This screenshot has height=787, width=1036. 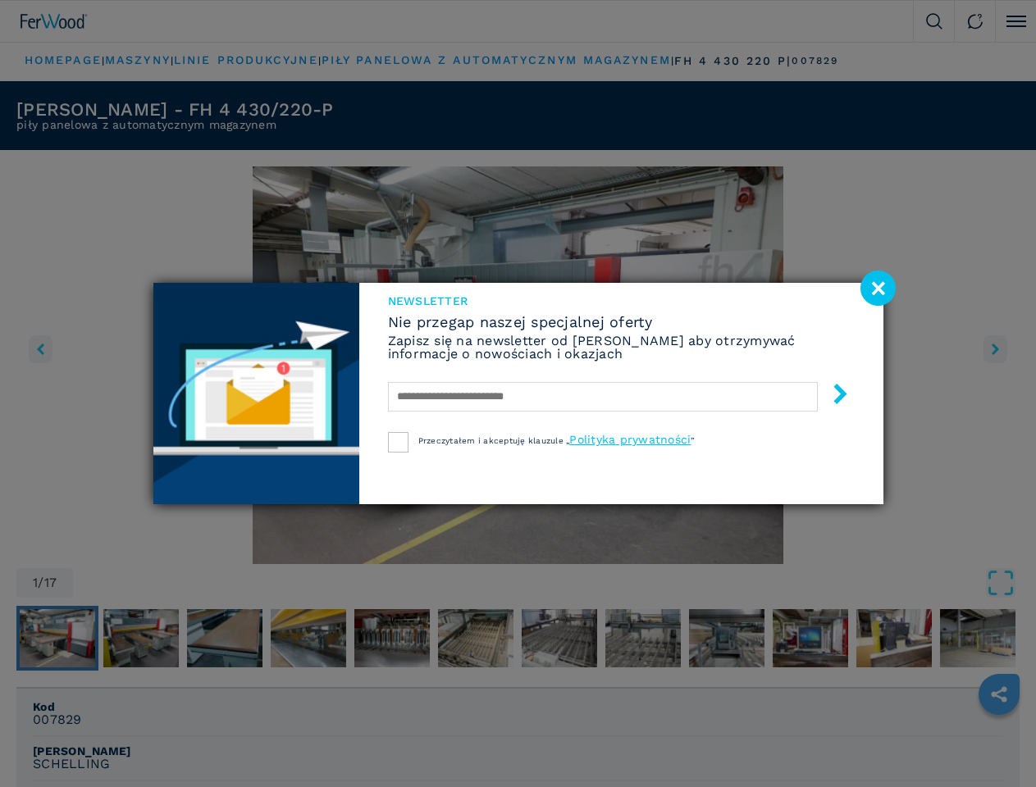 What do you see at coordinates (494, 440) in the screenshot?
I see `span: Przeczytałem i akceptuję klauzule „` at bounding box center [494, 440].